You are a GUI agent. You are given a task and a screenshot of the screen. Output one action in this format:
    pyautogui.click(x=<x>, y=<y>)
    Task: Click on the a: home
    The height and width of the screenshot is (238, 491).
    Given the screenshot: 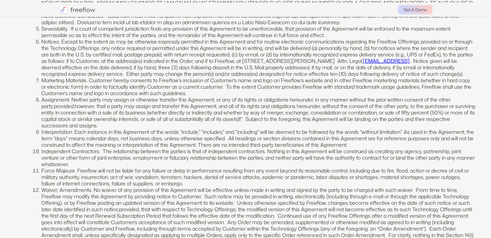 What is the action you would take?
    pyautogui.click(x=77, y=10)
    